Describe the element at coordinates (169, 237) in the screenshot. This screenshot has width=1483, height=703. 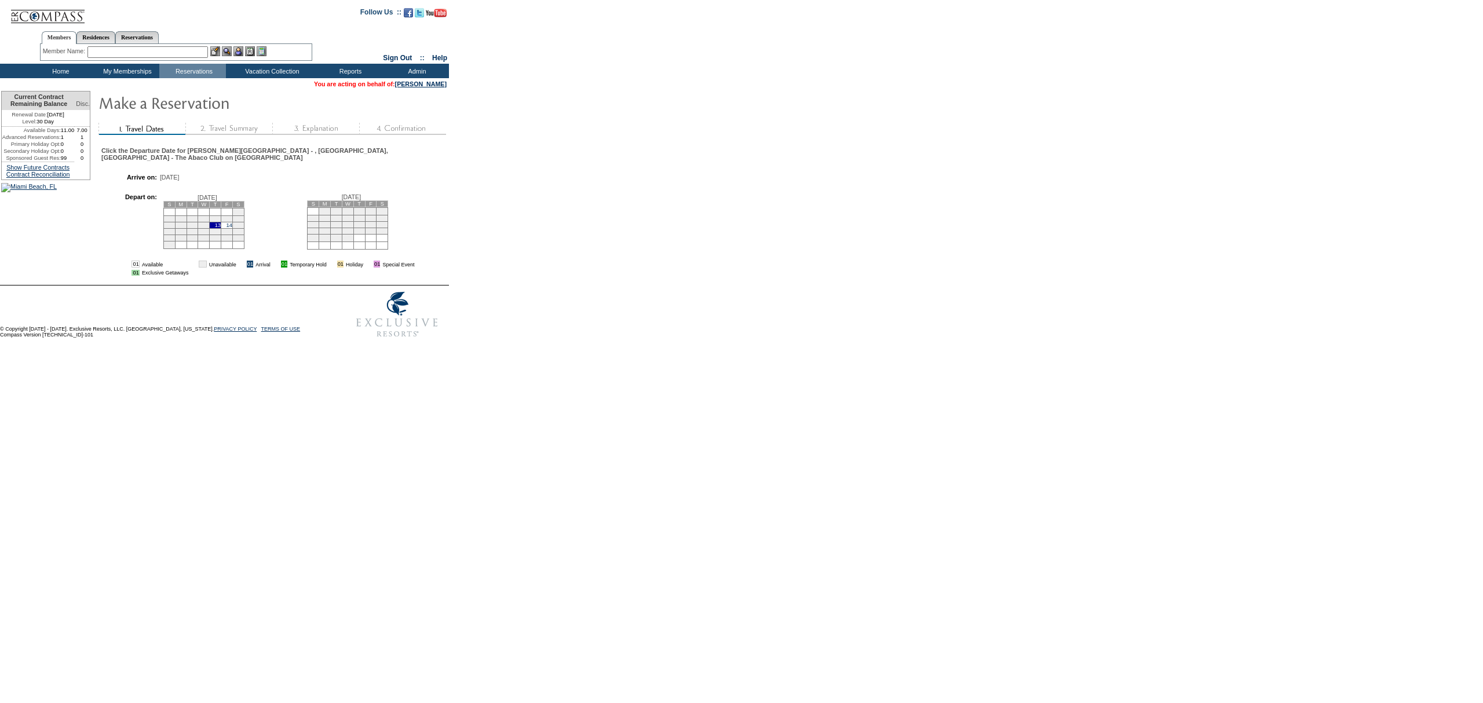
I see `td: 23` at that location.